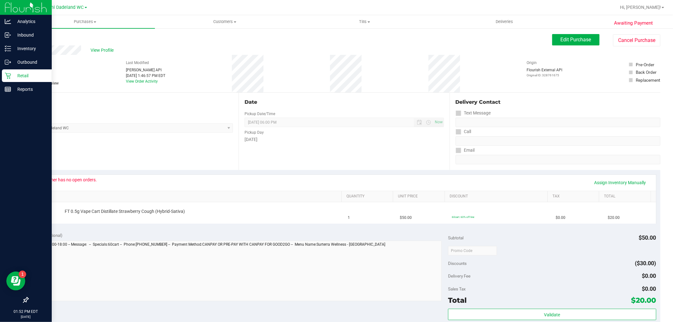  What do you see at coordinates (63, 7) in the screenshot?
I see `span: Miami Dadeland WC` at bounding box center [63, 7].